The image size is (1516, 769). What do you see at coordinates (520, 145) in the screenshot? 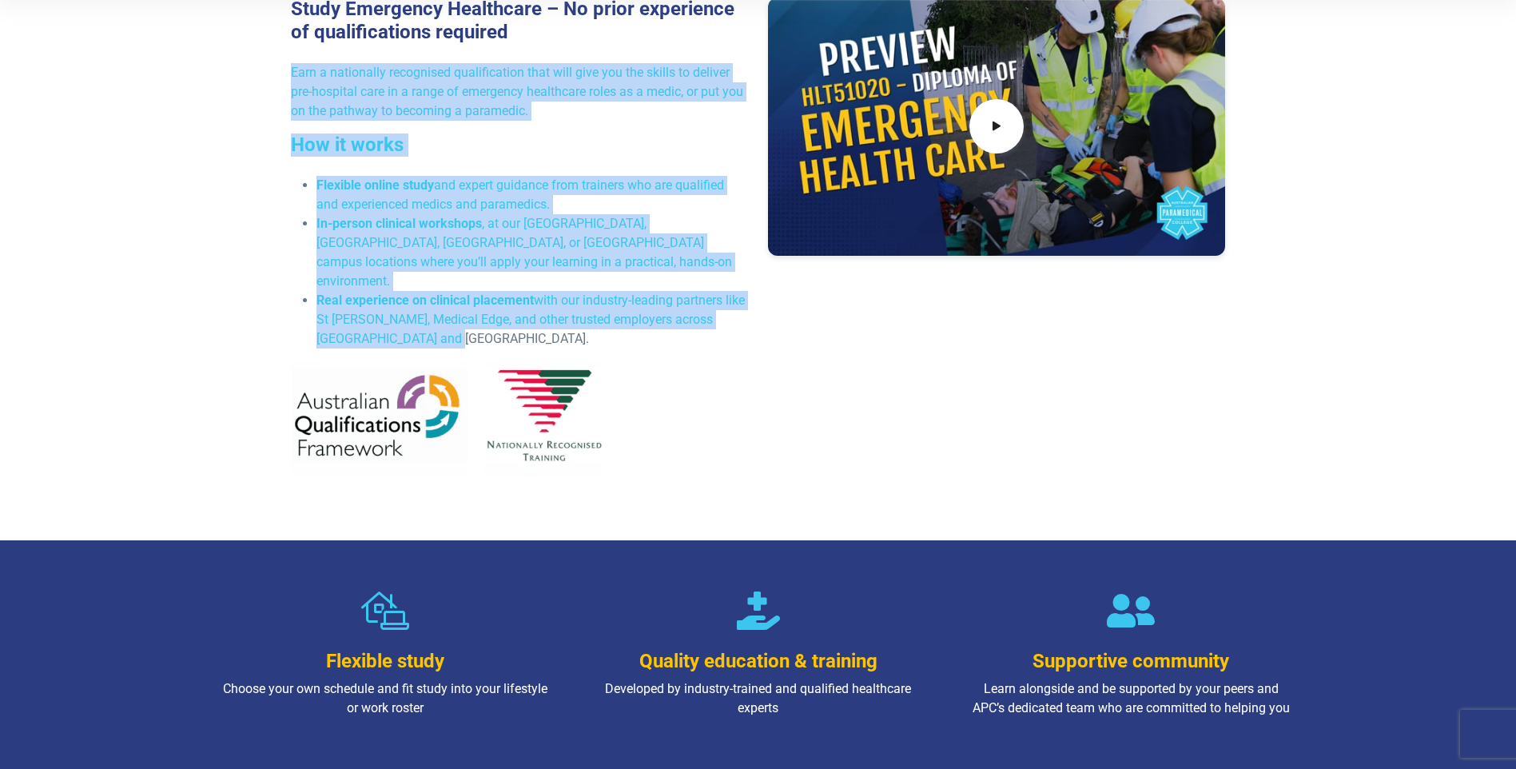
I see `h3: How it works` at bounding box center [520, 145].